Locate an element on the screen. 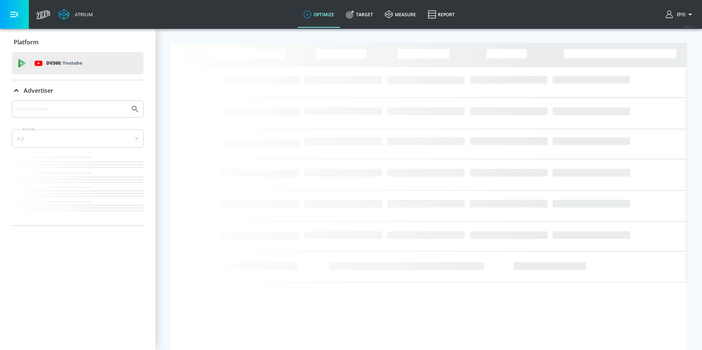 The image size is (702, 350). label: Sort By is located at coordinates (29, 129).